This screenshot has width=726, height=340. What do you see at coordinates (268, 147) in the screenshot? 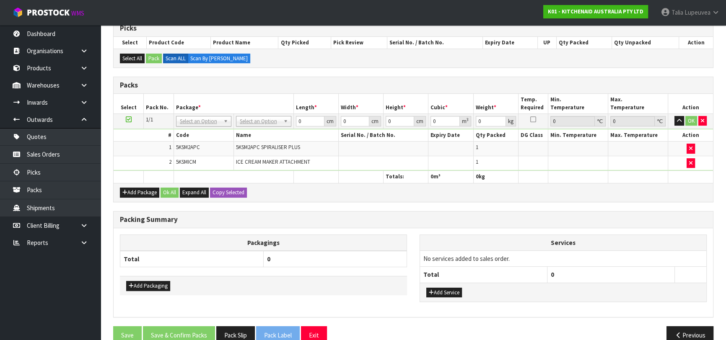
I see `span: 5KSM2APC SPIRALISER PLUS` at bounding box center [268, 147].